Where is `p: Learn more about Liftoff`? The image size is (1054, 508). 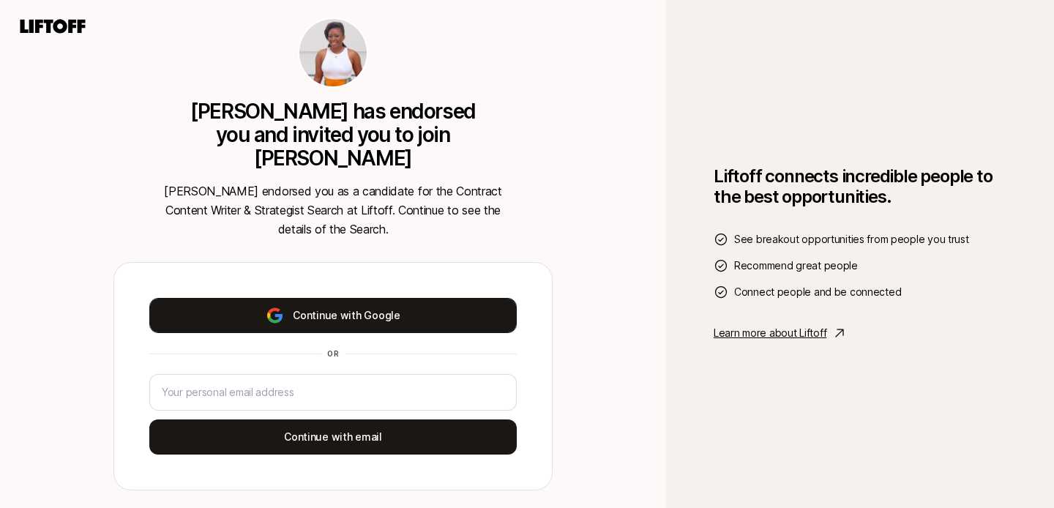
p: Learn more about Liftoff is located at coordinates (770, 333).